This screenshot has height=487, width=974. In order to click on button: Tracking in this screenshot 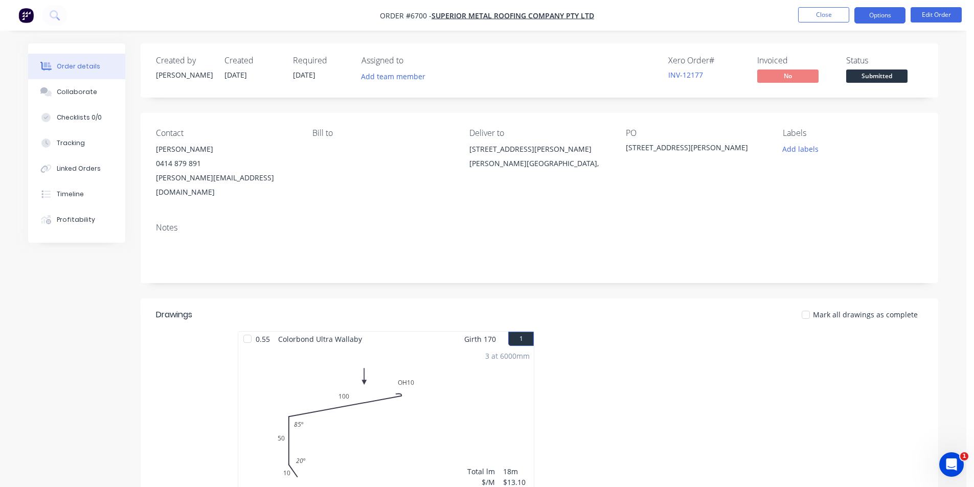, I will do `click(77, 143)`.